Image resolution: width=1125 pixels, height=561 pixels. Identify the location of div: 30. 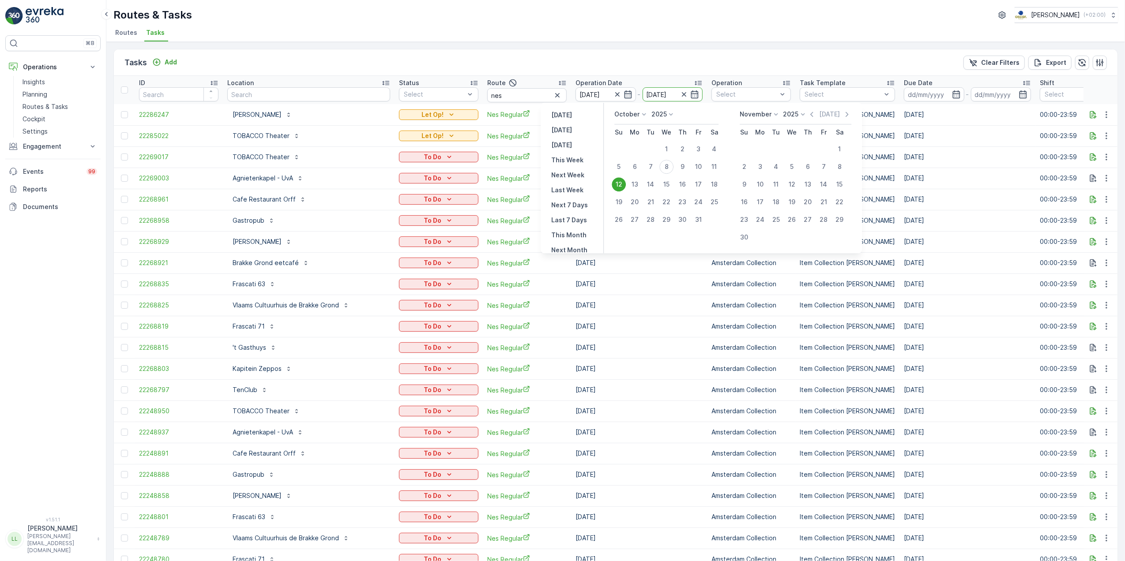
(682, 220).